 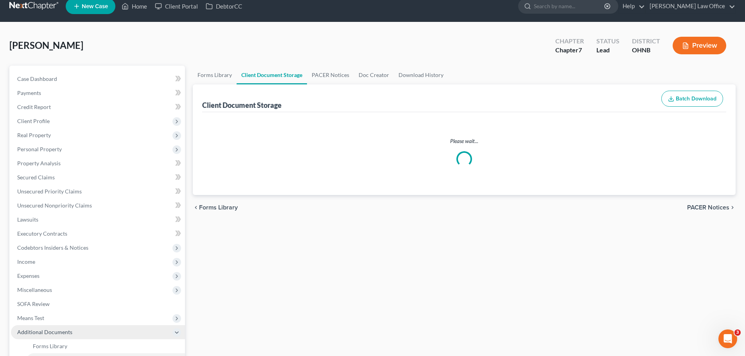 What do you see at coordinates (28, 276) in the screenshot?
I see `span: Expenses` at bounding box center [28, 276].